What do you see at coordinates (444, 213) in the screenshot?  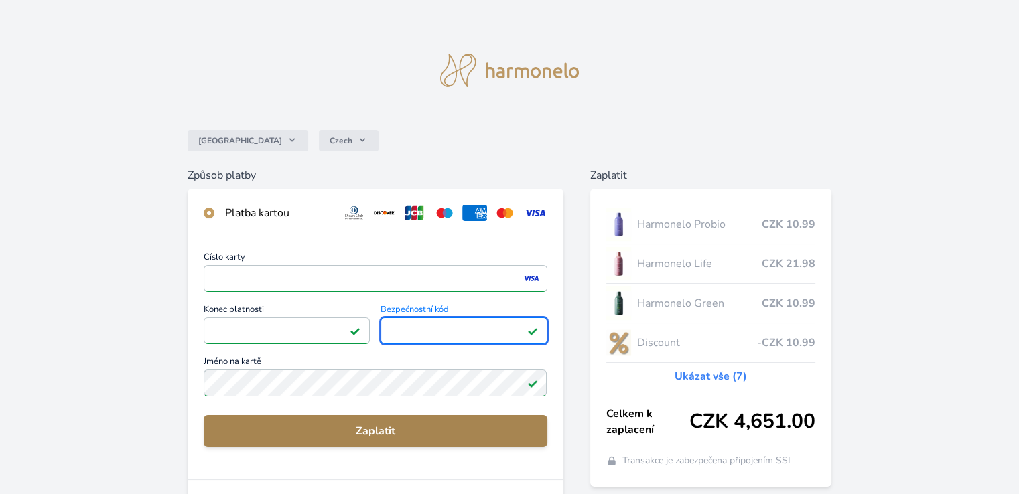 I see `img: maestro.svg` at bounding box center [444, 213].